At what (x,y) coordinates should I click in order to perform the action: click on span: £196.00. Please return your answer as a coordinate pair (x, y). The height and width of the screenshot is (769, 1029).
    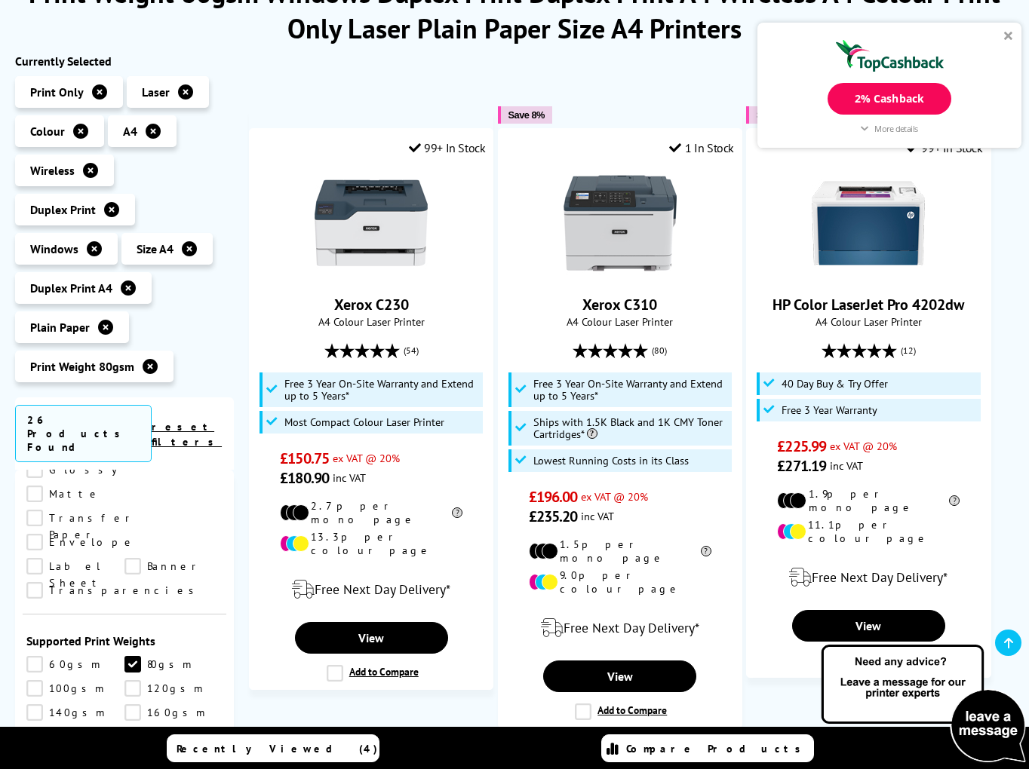
    Looking at the image, I should click on (553, 497).